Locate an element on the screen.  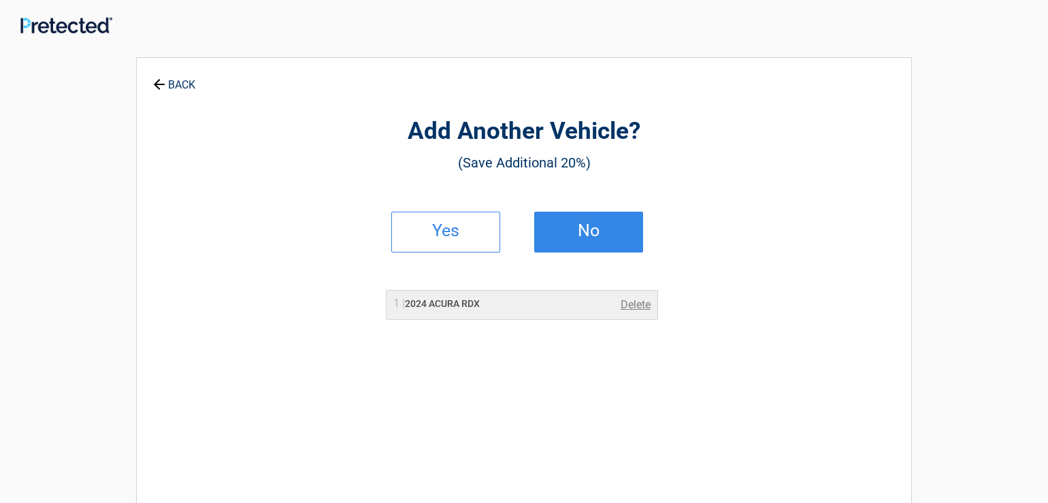
h2: Add Another Vehicle? is located at coordinates (524, 131).